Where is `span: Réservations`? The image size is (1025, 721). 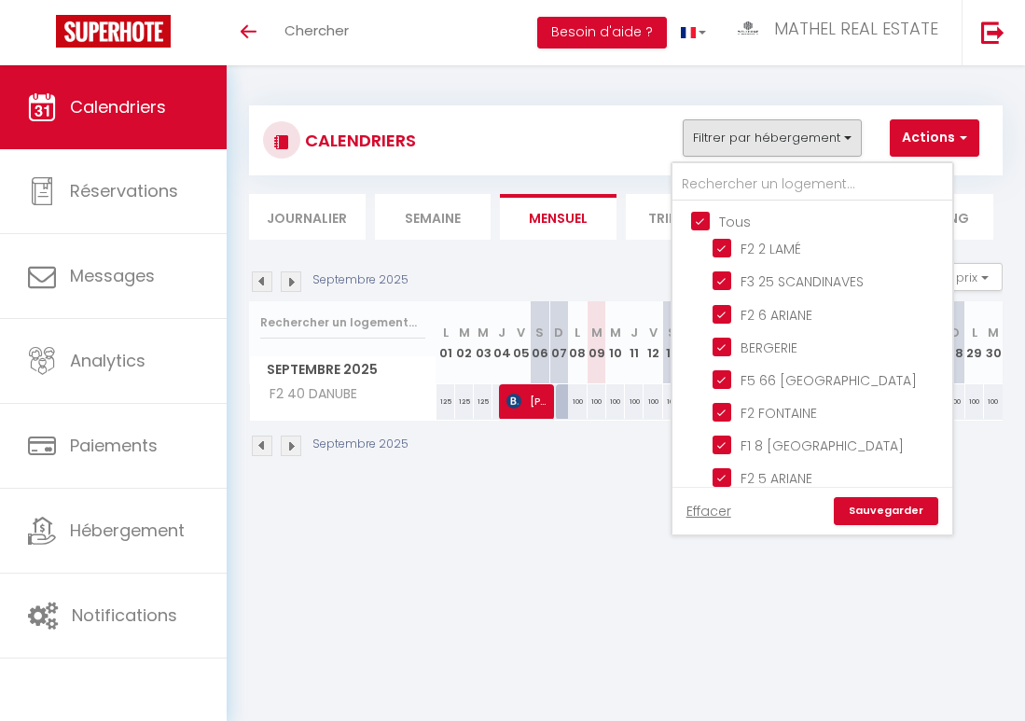 span: Réservations is located at coordinates (124, 190).